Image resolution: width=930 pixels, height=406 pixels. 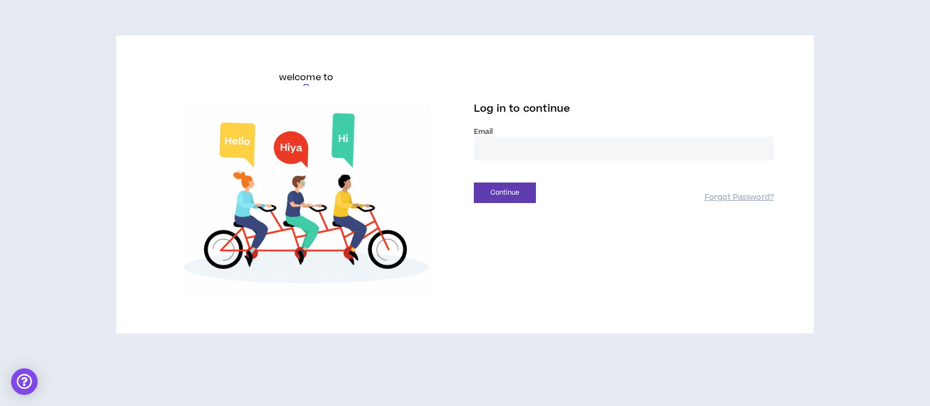 I want to click on button: Continue, so click(x=505, y=193).